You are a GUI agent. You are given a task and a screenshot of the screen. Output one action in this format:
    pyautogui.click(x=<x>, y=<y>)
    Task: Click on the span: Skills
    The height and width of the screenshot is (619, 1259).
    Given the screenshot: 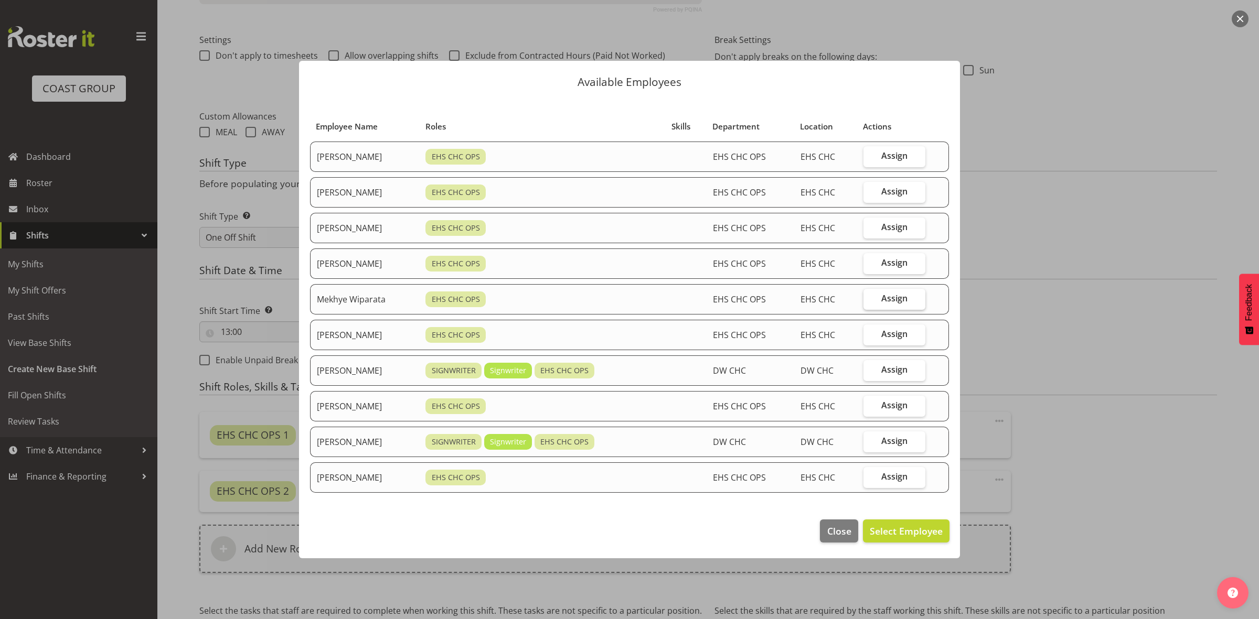 What is the action you would take?
    pyautogui.click(x=681, y=126)
    